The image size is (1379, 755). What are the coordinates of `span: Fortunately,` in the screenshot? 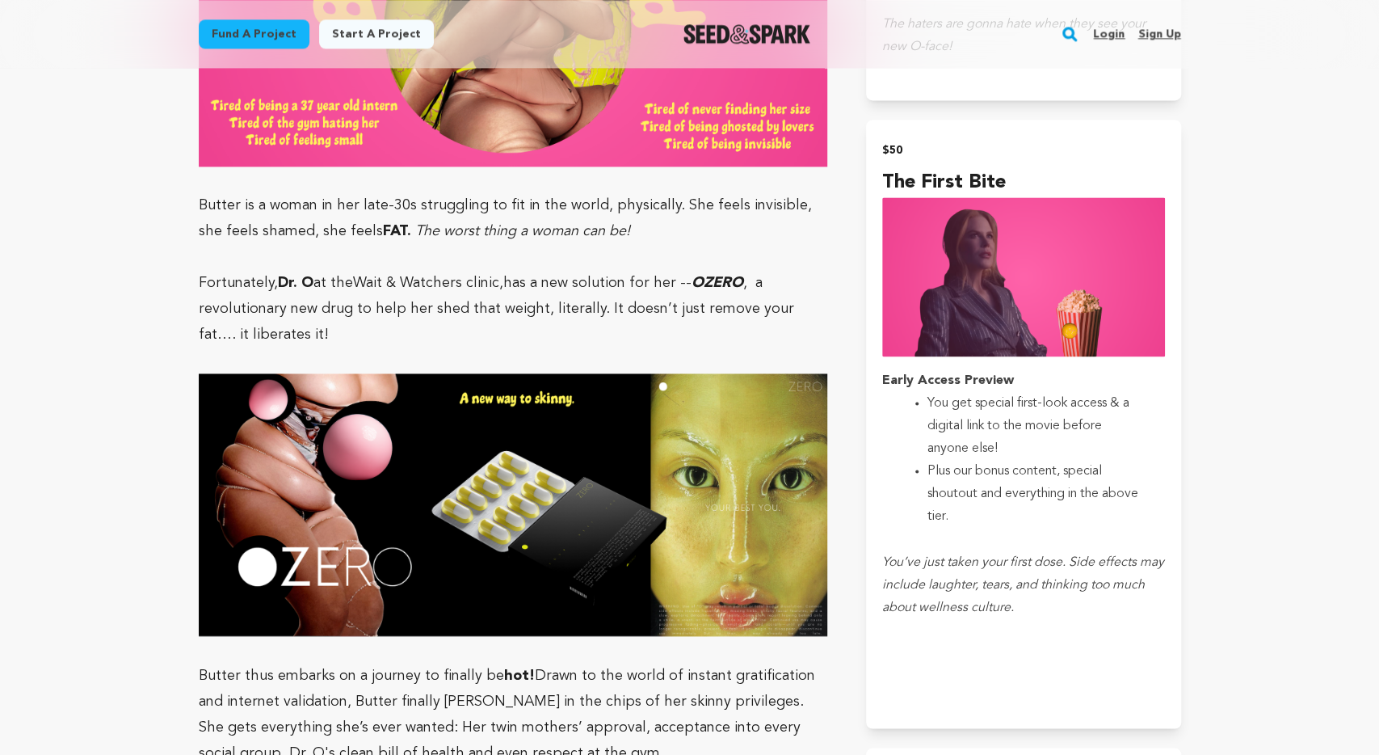 It's located at (238, 283).